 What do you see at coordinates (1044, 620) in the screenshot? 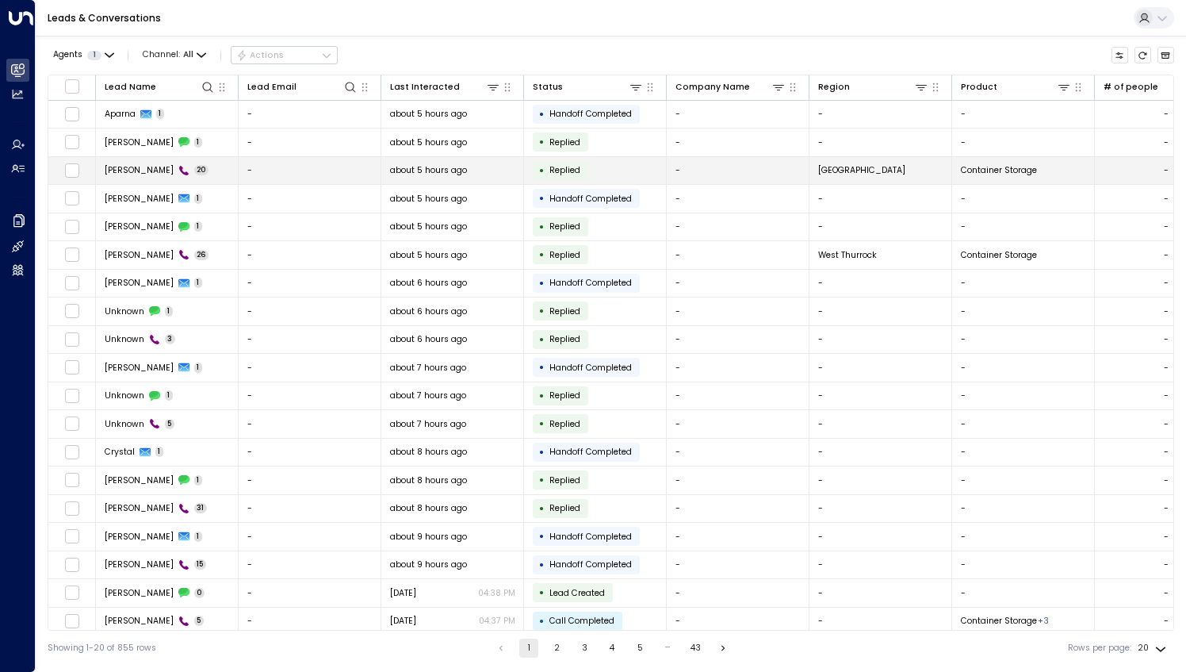
I see `div: Container Storage-,Economy Pods,Premium Pods` at bounding box center [1044, 620].